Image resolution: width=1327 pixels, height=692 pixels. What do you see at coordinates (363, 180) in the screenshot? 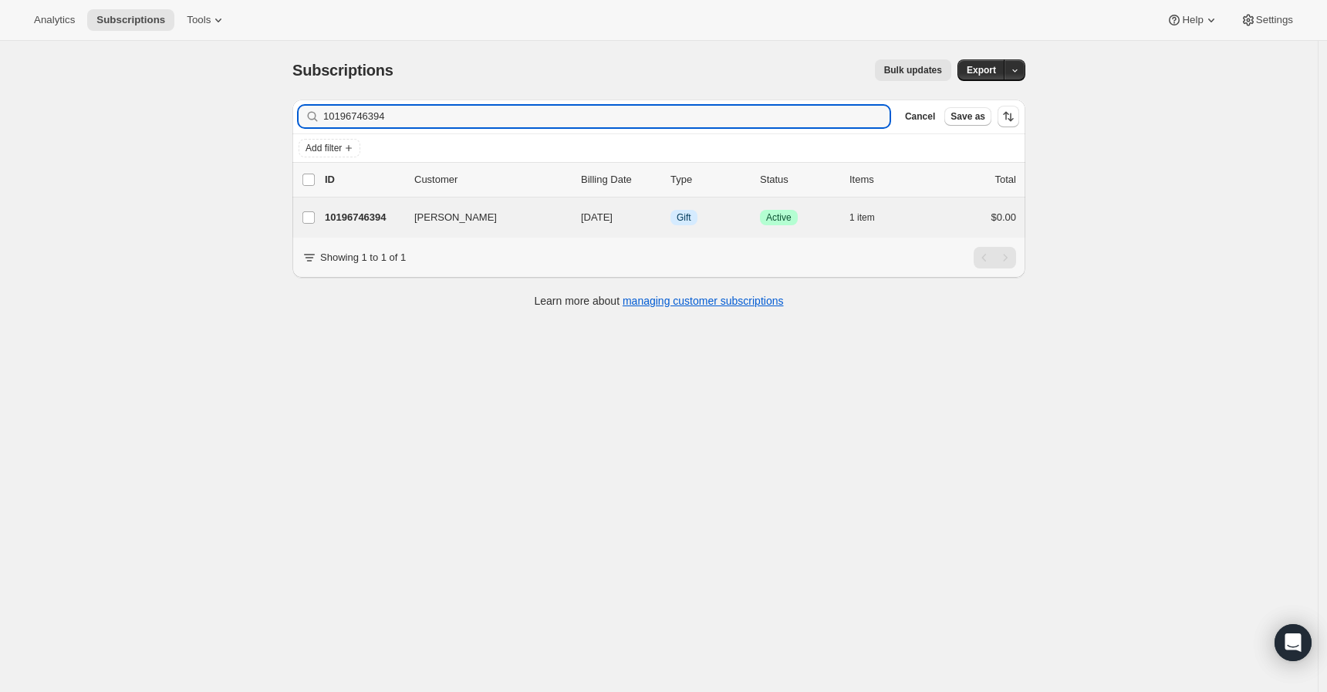
I see `p: ID` at bounding box center [363, 180].